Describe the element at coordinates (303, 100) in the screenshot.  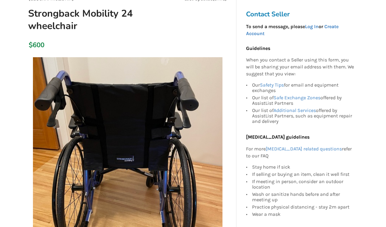
I see `div: Our list of offered by AssistList Partners` at that location.